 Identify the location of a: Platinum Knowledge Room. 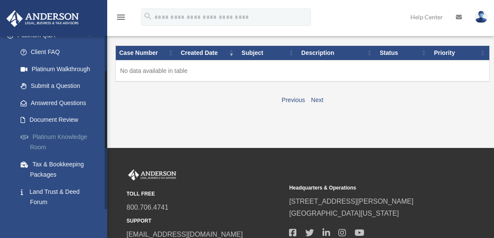
(60, 142).